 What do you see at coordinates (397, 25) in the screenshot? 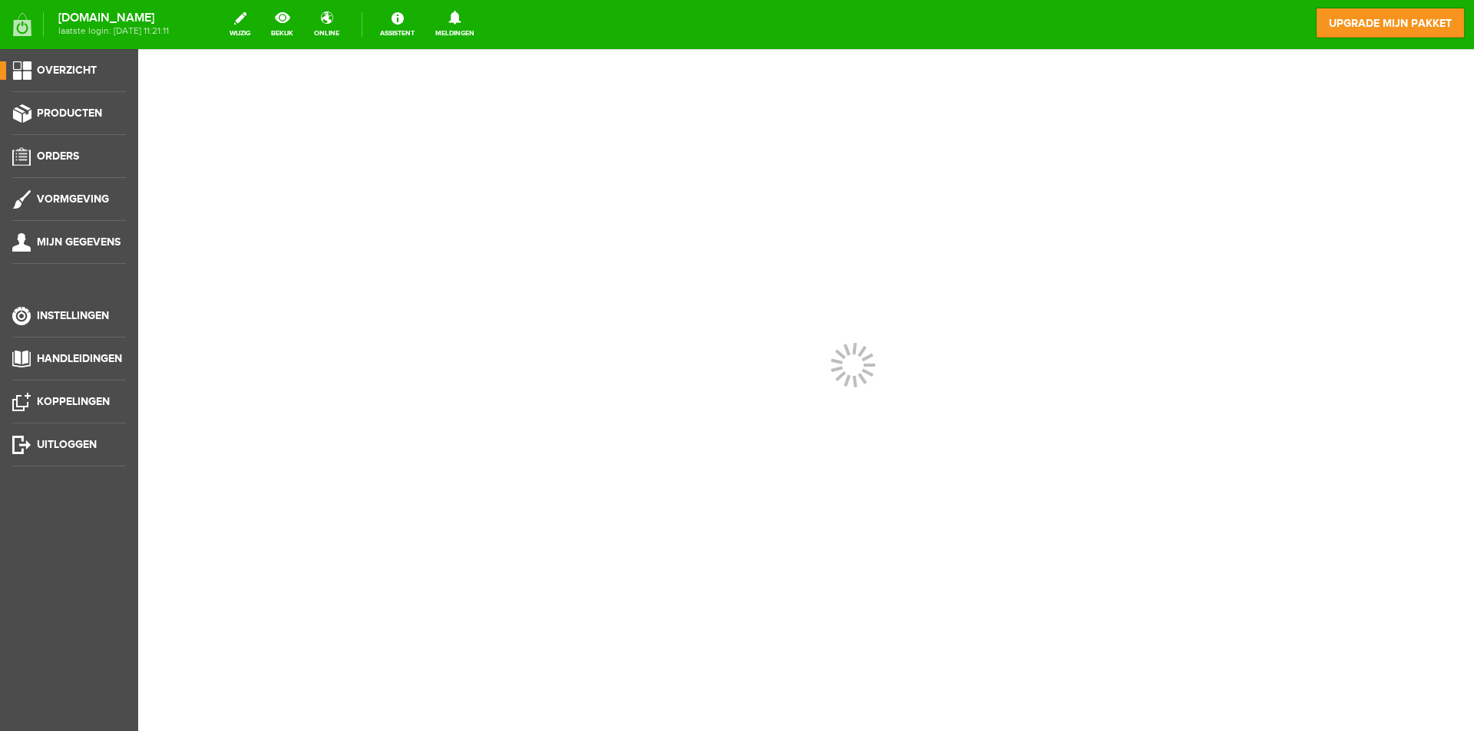
I see `a: Assistent` at bounding box center [397, 25].